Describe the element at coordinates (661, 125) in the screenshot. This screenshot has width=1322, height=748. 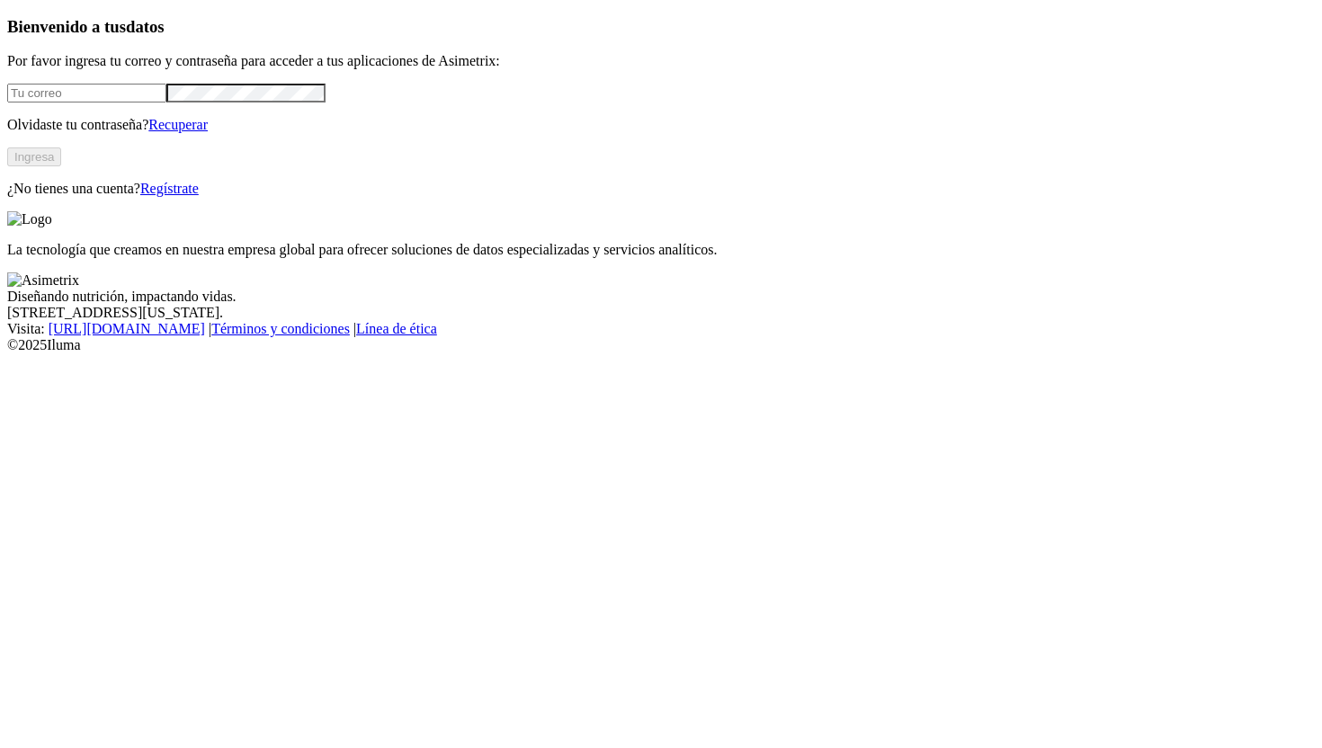
I see `p: Olvidaste tu contraseña?` at that location.